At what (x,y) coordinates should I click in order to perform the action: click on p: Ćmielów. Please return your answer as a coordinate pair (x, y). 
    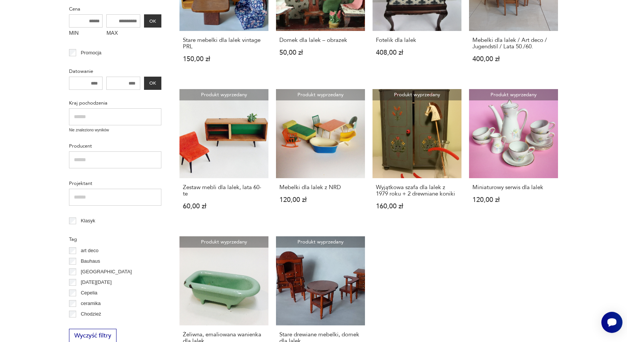
    Looking at the image, I should click on (90, 324).